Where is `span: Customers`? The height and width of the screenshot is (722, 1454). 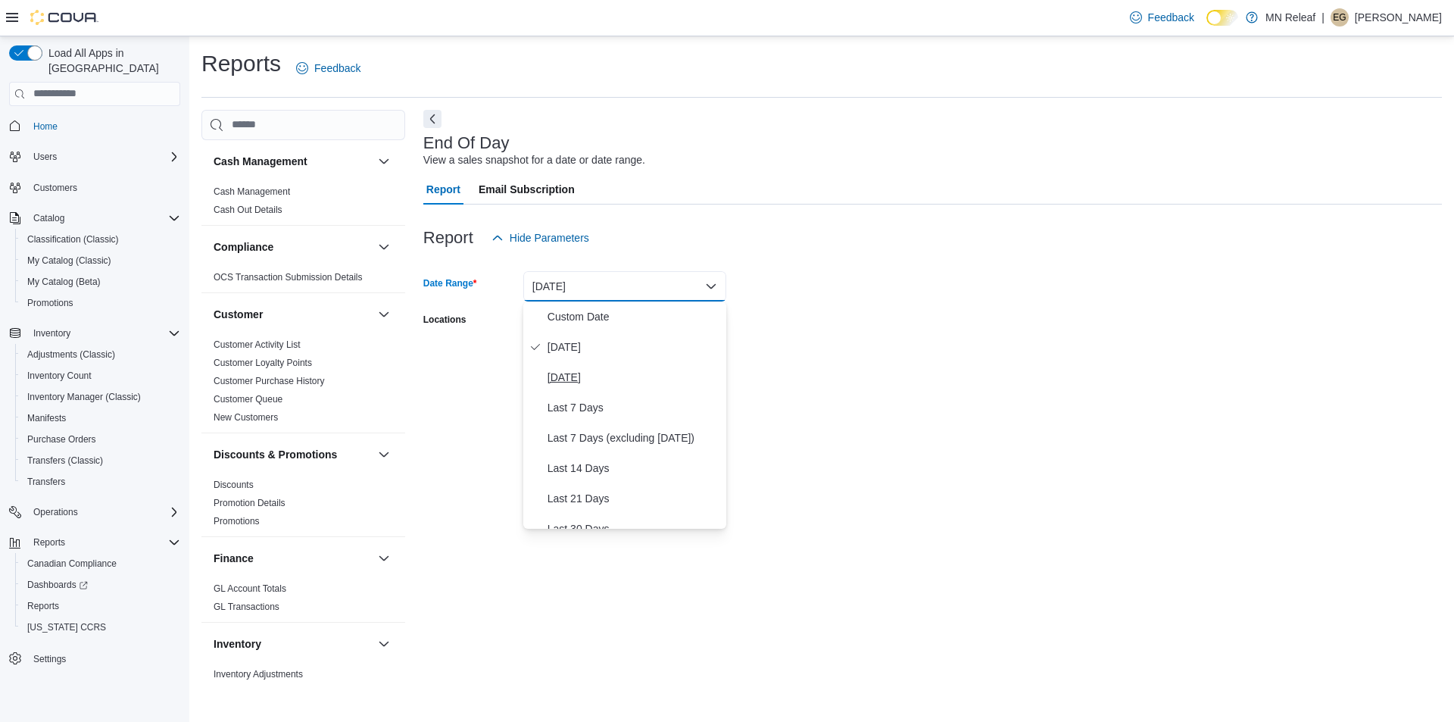
span: Customers is located at coordinates (55, 188).